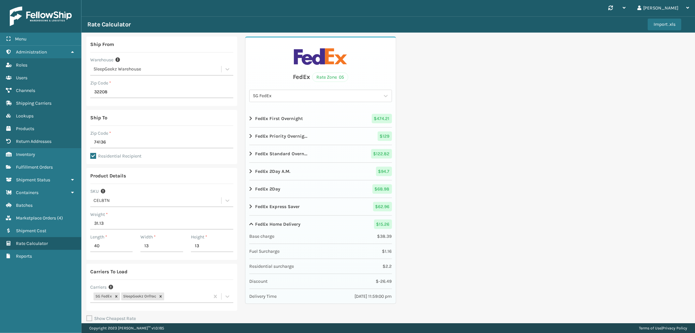  I want to click on span: $ 1.16, so click(387, 251).